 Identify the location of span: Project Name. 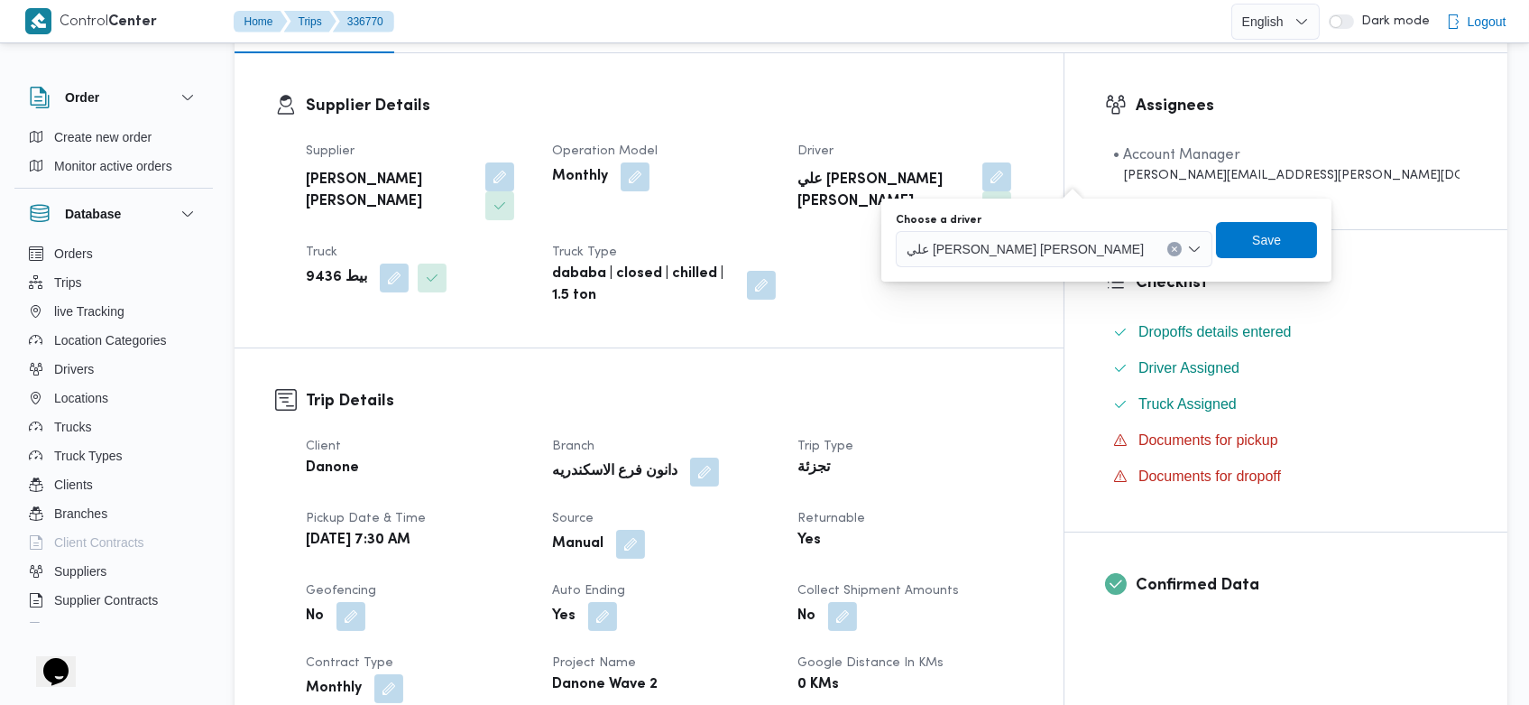
(594, 662).